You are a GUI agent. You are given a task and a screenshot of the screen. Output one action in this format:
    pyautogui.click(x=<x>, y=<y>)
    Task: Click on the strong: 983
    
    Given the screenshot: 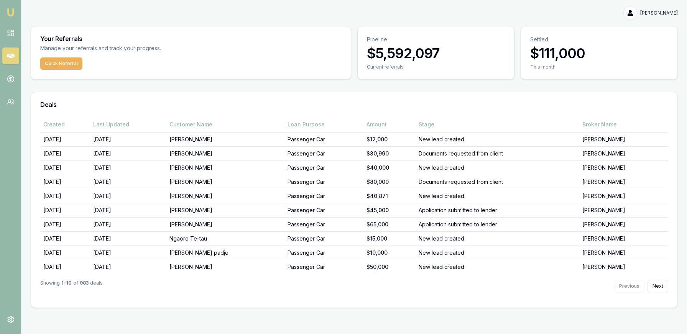 What is the action you would take?
    pyautogui.click(x=84, y=286)
    